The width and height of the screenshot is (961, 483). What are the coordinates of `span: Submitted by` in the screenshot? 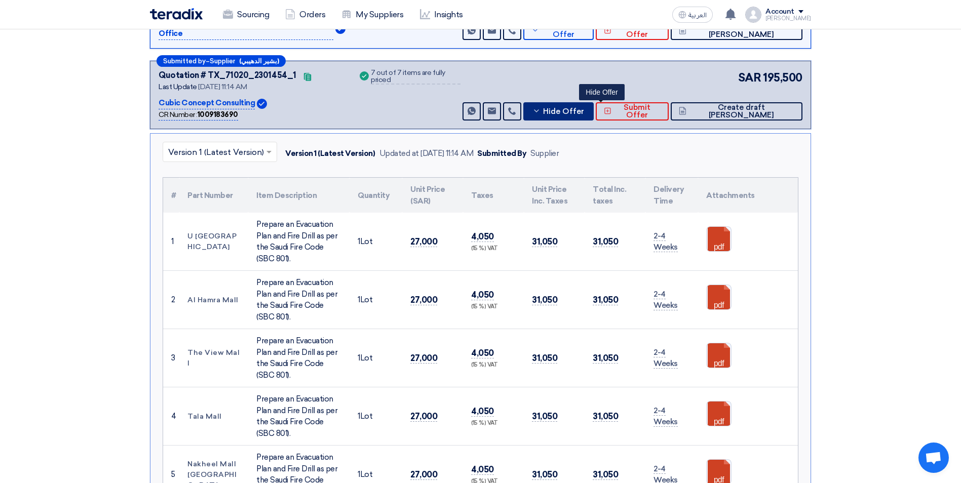 It's located at (184, 61).